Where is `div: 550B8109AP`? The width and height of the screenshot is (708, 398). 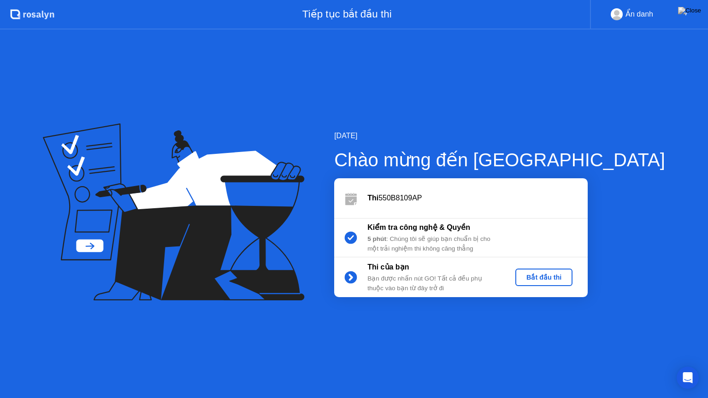
div: 550B8109AP is located at coordinates (478, 198).